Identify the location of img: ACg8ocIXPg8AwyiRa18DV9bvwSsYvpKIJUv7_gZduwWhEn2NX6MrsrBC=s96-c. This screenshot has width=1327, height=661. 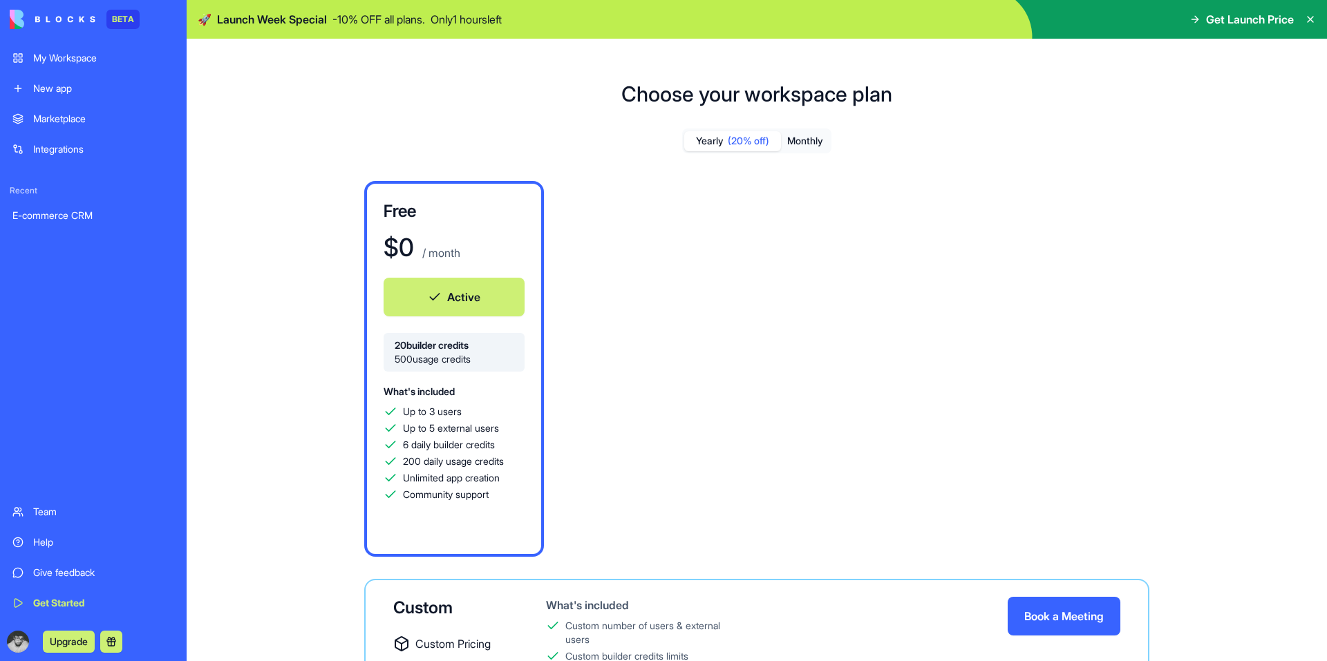
(18, 642).